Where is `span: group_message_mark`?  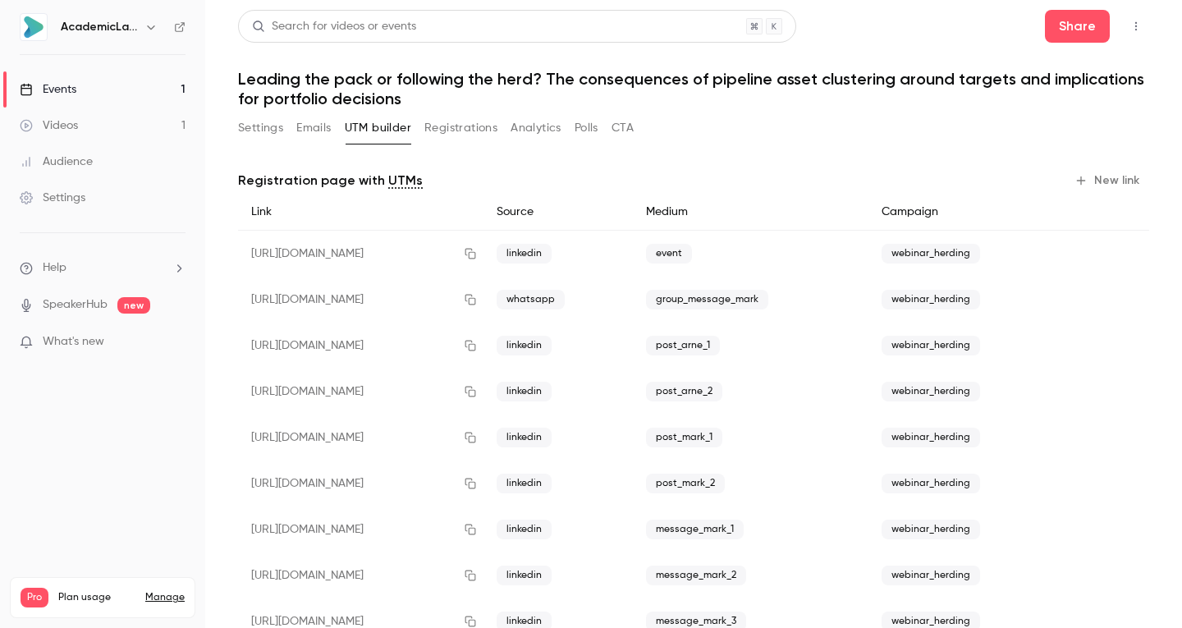
span: group_message_mark is located at coordinates (707, 300).